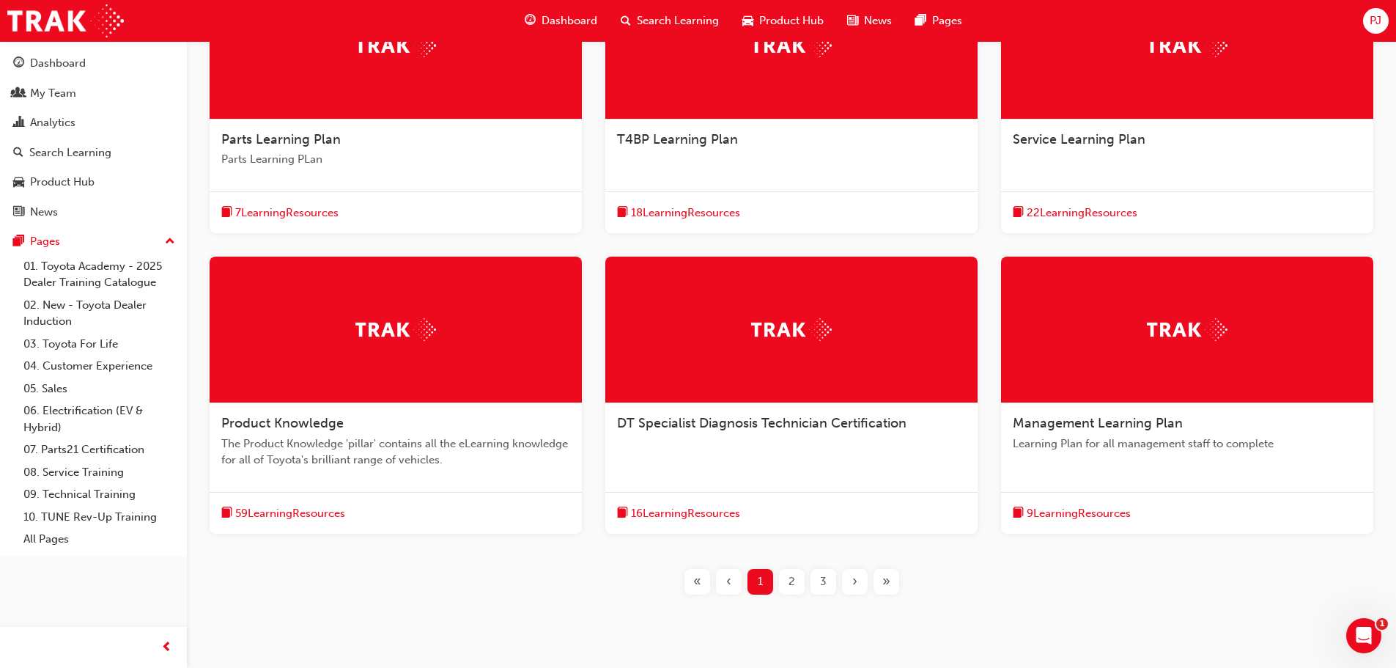 The width and height of the screenshot is (1396, 668). I want to click on a: 02. New - Toyota Dealer Induction, so click(99, 313).